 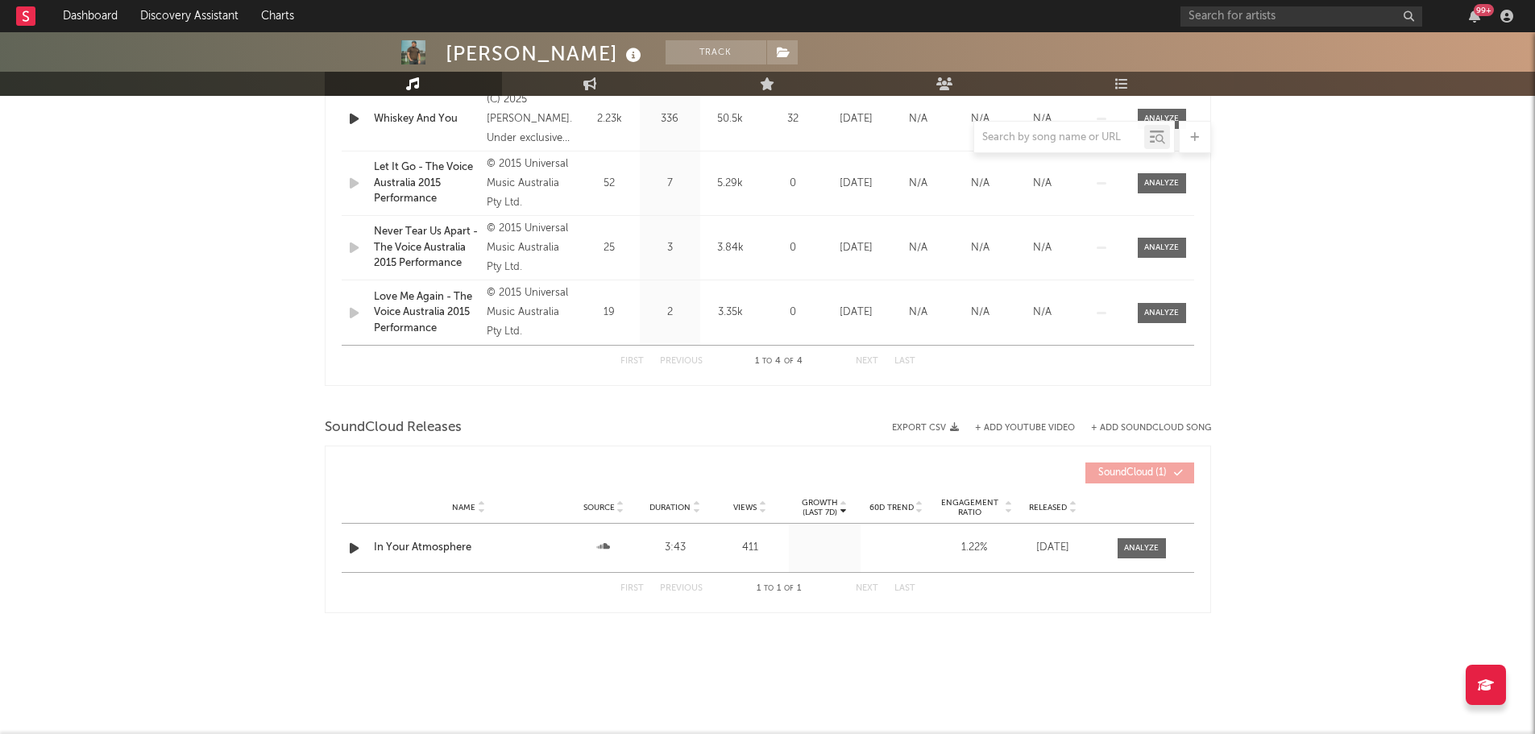 I want to click on span: Views, so click(x=745, y=508).